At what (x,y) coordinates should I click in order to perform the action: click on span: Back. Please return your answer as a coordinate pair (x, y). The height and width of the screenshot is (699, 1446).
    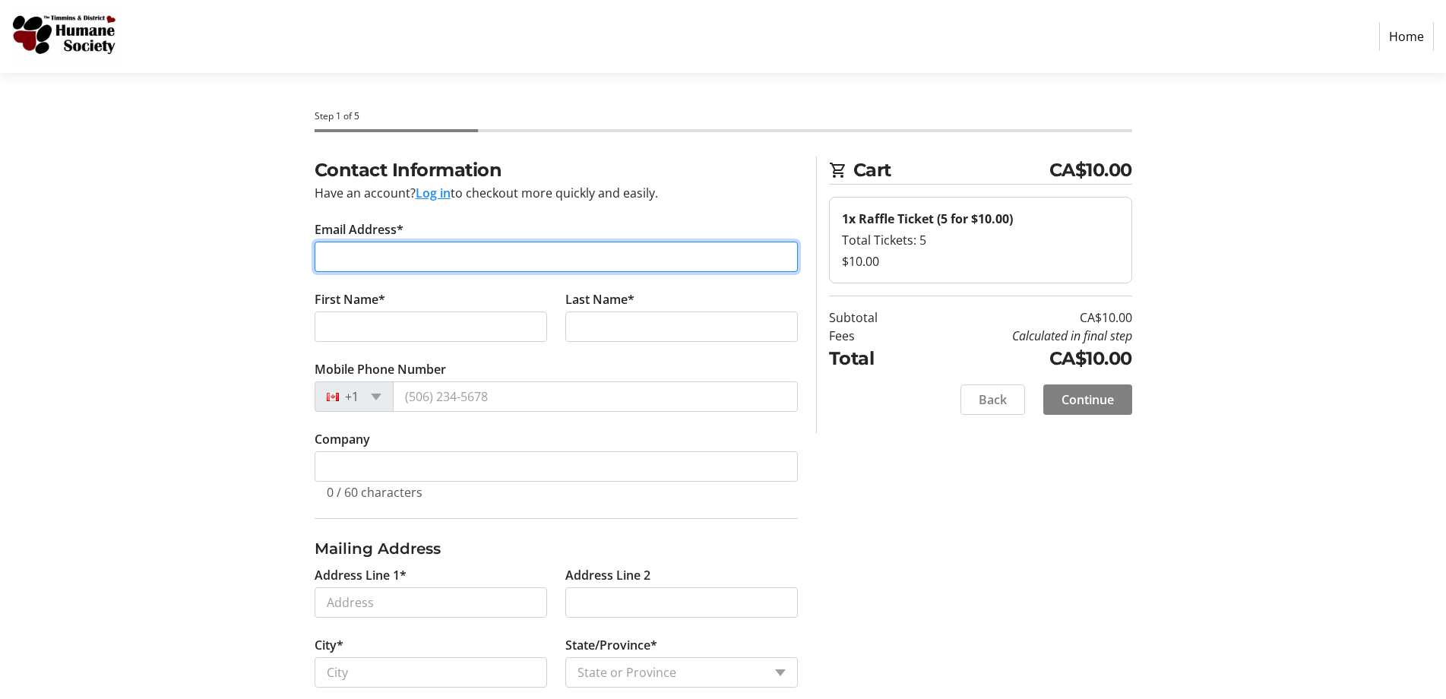
    Looking at the image, I should click on (992, 400).